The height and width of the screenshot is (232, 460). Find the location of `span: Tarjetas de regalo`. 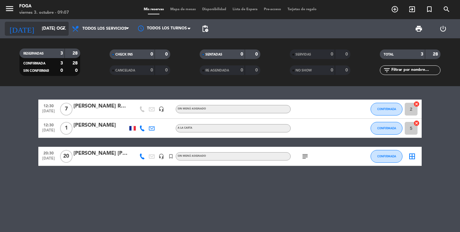

span: Tarjetas de regalo is located at coordinates (302, 9).